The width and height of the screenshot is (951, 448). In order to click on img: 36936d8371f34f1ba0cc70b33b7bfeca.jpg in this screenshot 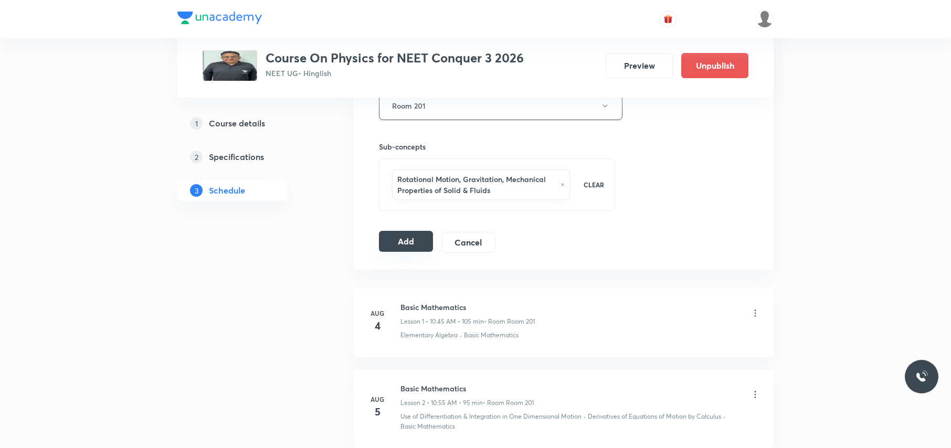, I will do `click(230, 66)`.